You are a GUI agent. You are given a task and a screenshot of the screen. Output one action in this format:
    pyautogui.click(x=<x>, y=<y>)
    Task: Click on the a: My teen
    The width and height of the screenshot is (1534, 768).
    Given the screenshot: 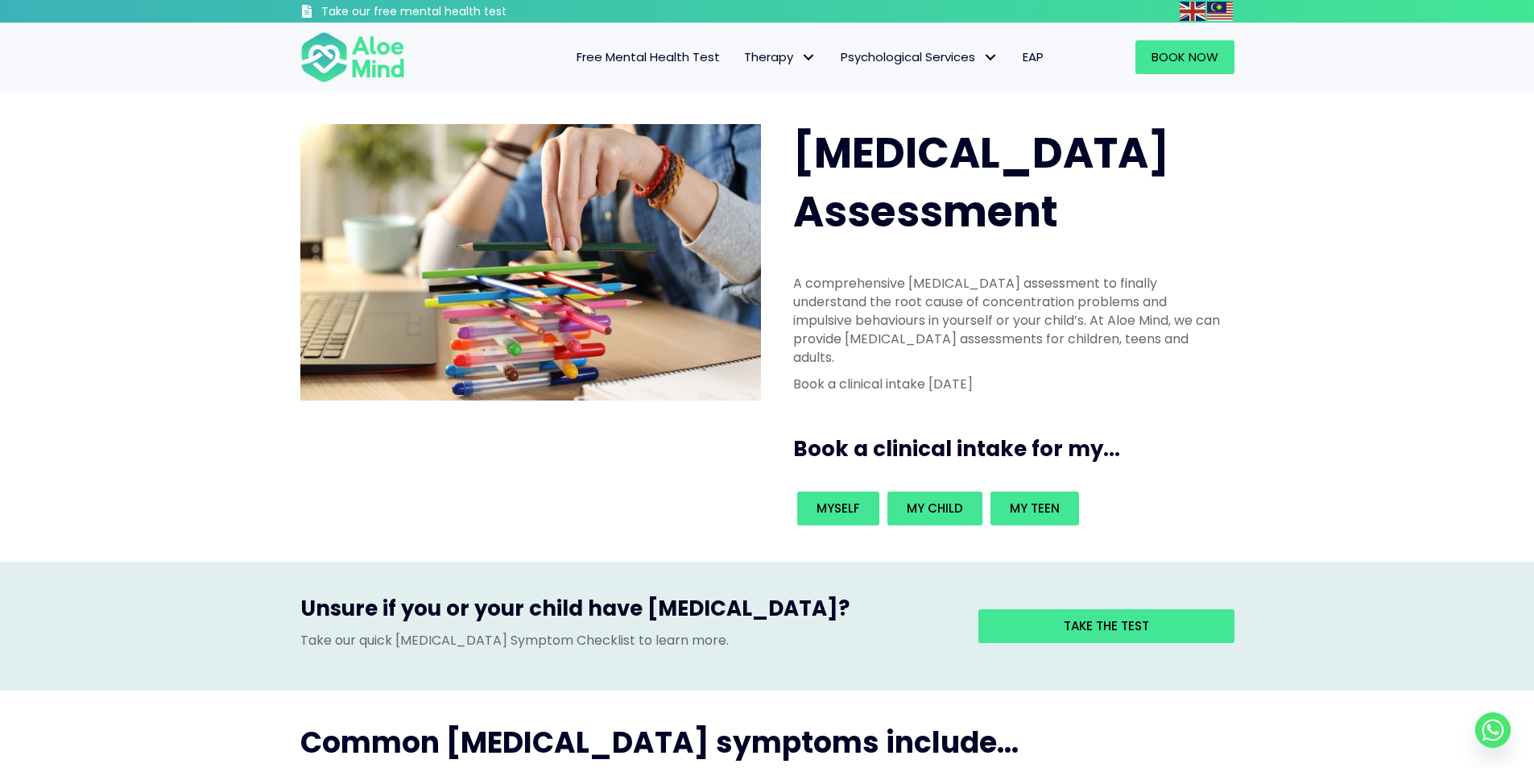 What is the action you would take?
    pyautogui.click(x=1035, y=508)
    